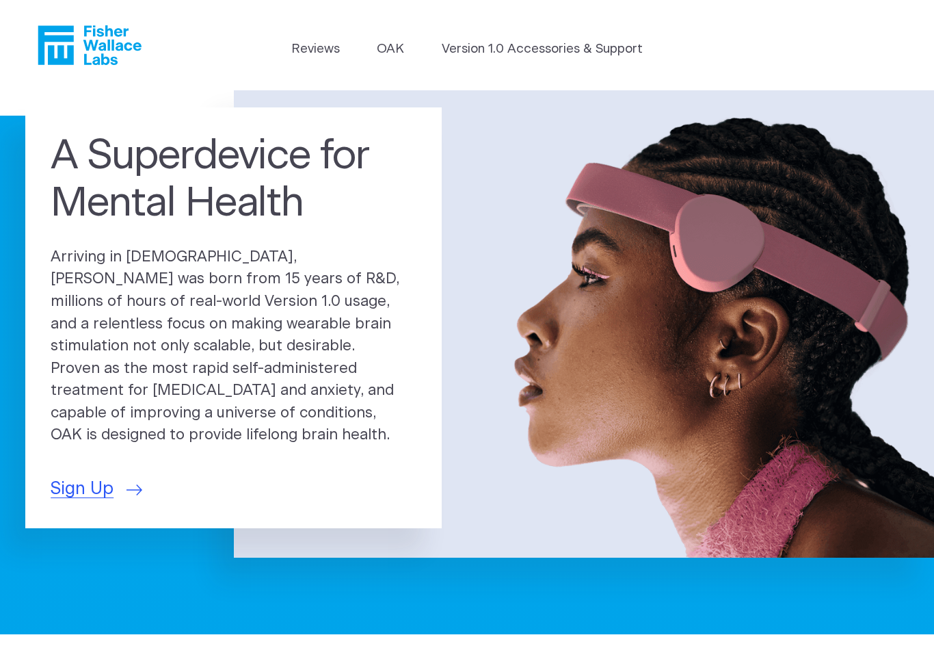 This screenshot has width=934, height=646. I want to click on a: Fisher Wallace, so click(90, 45).